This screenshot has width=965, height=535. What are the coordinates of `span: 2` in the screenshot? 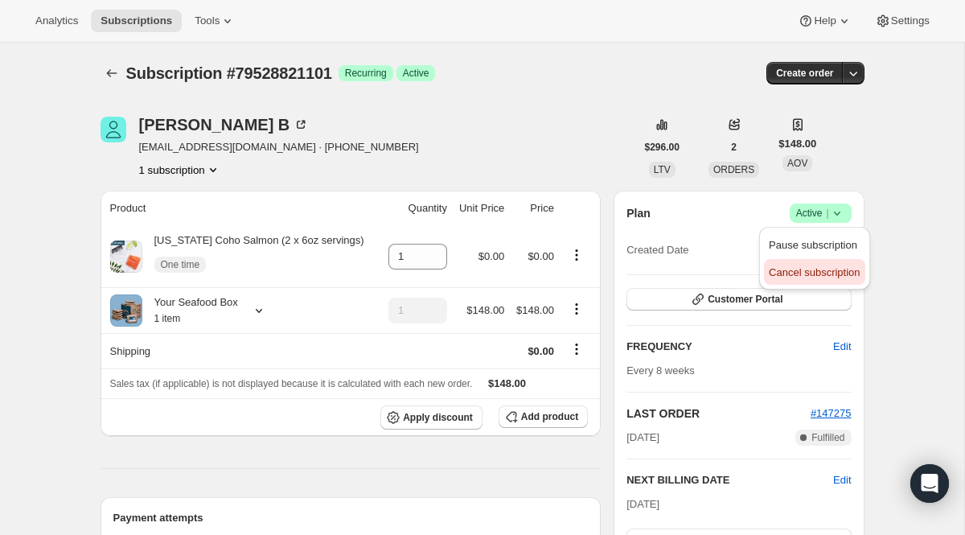 It's located at (734, 147).